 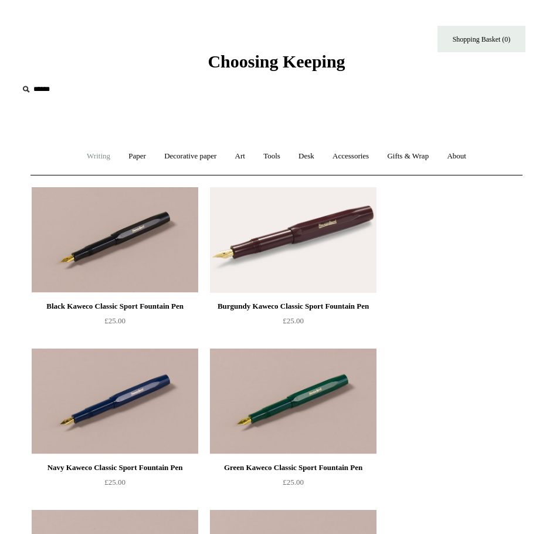 I want to click on a: Green Kaweco Classic Sport Fountain Pen £25.00, so click(x=293, y=485).